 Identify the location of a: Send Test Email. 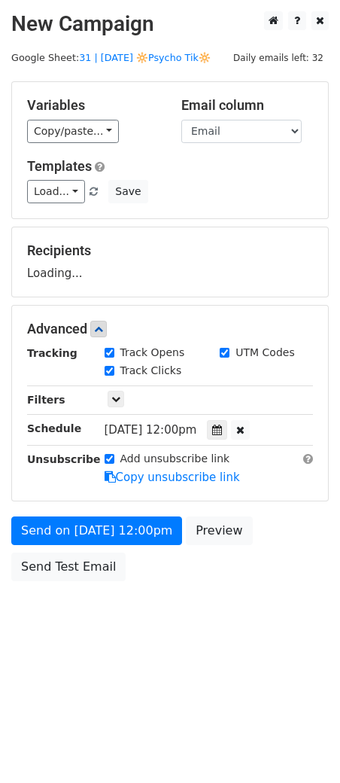
(69, 567).